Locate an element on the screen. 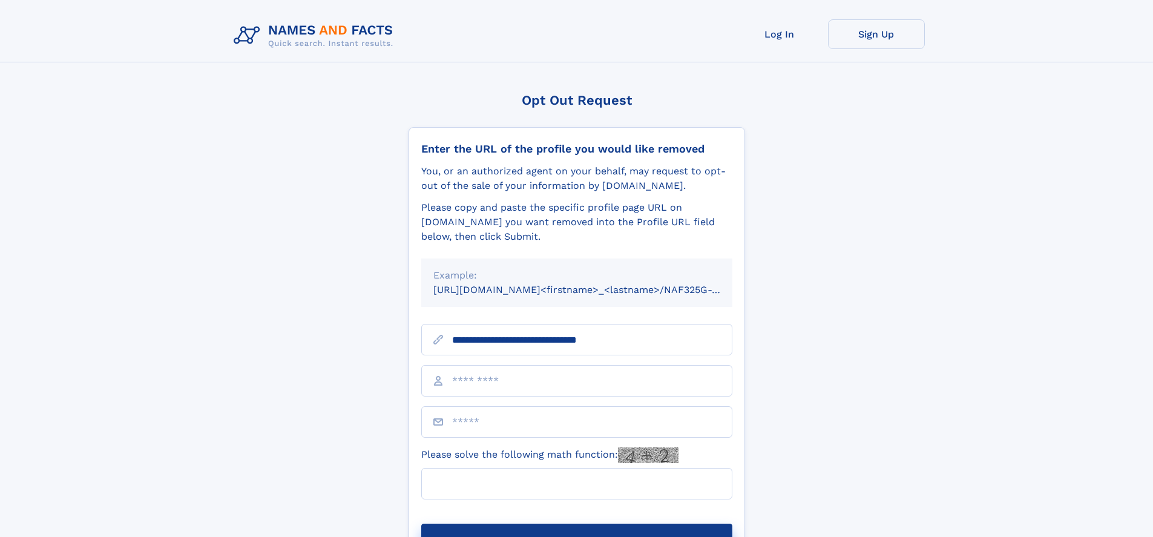 This screenshot has width=1153, height=537. a: Sign Up is located at coordinates (876, 34).